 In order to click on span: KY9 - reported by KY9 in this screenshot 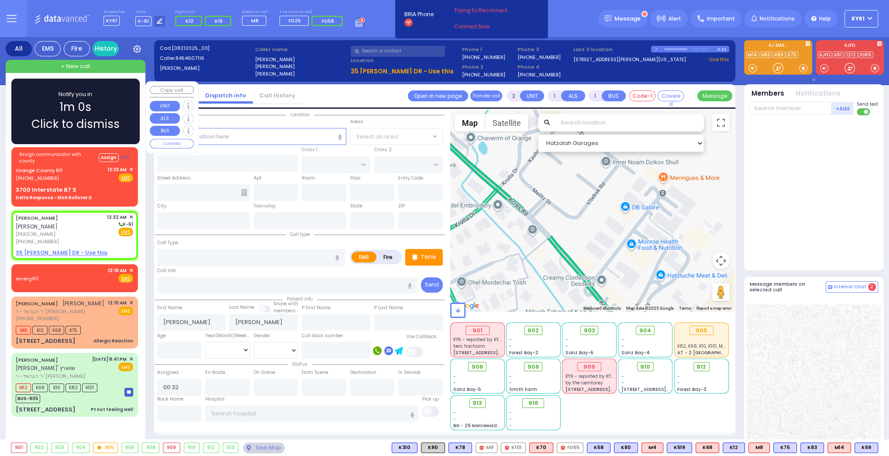, I will do `click(590, 376)`.